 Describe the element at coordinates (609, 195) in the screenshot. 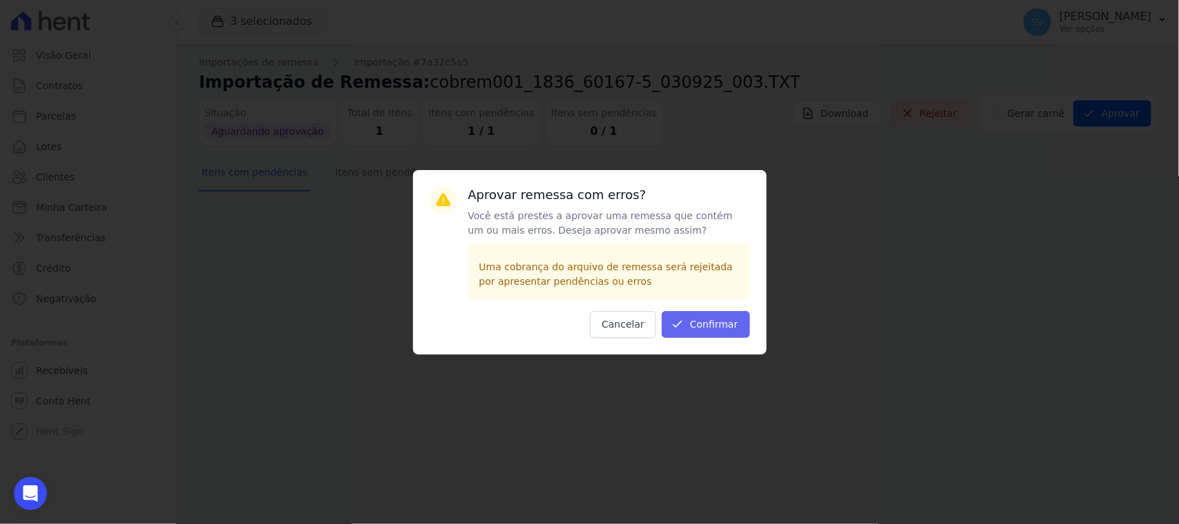

I see `h3: Aprovar remessa com erros?` at that location.